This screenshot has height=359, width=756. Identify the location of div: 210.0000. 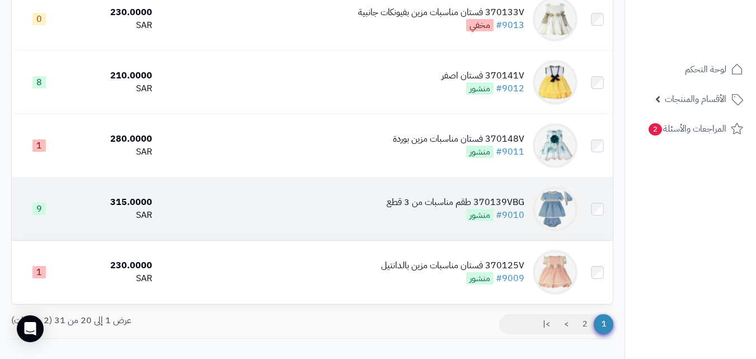
(112, 76).